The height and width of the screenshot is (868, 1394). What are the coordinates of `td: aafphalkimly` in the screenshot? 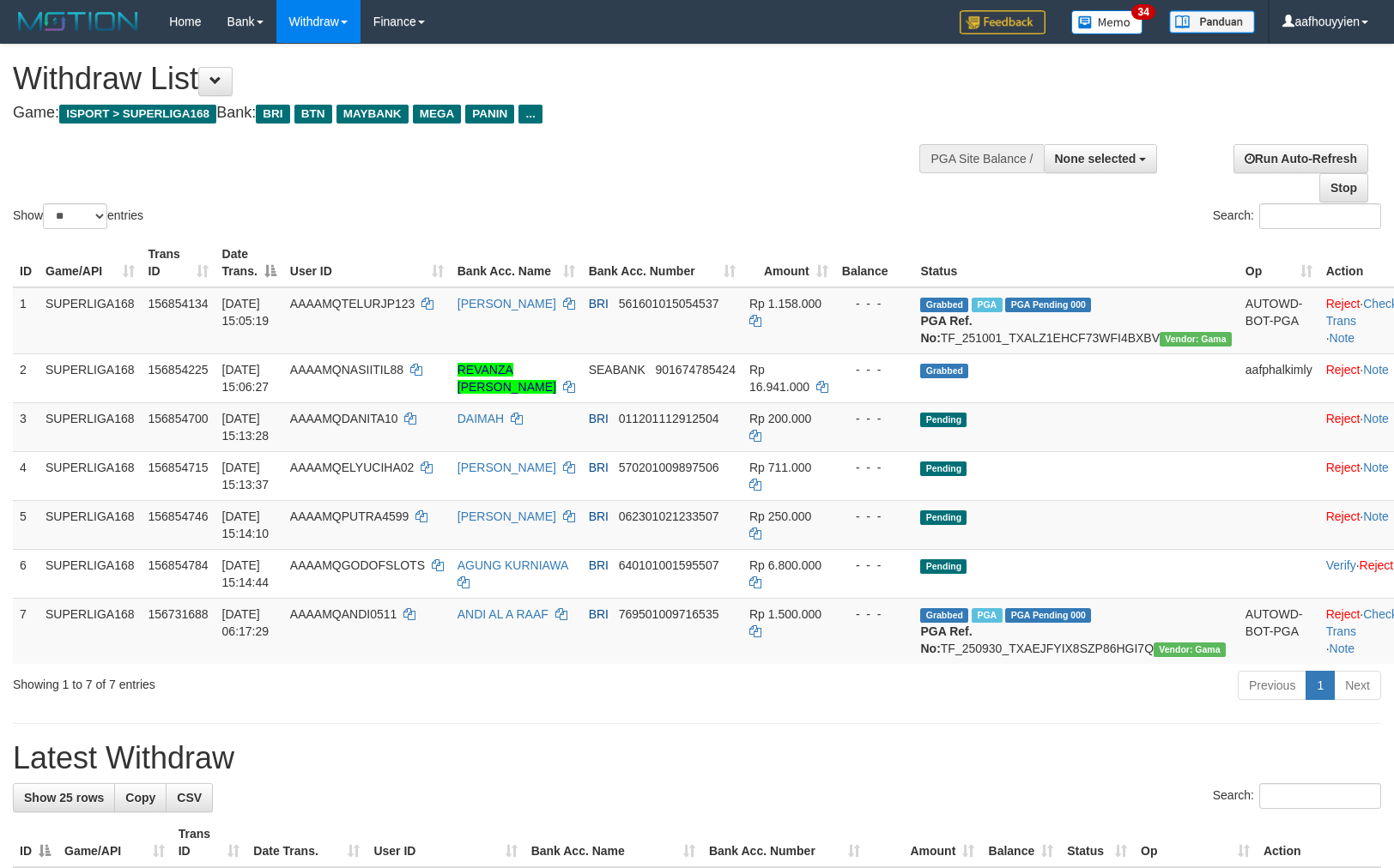 It's located at (1279, 378).